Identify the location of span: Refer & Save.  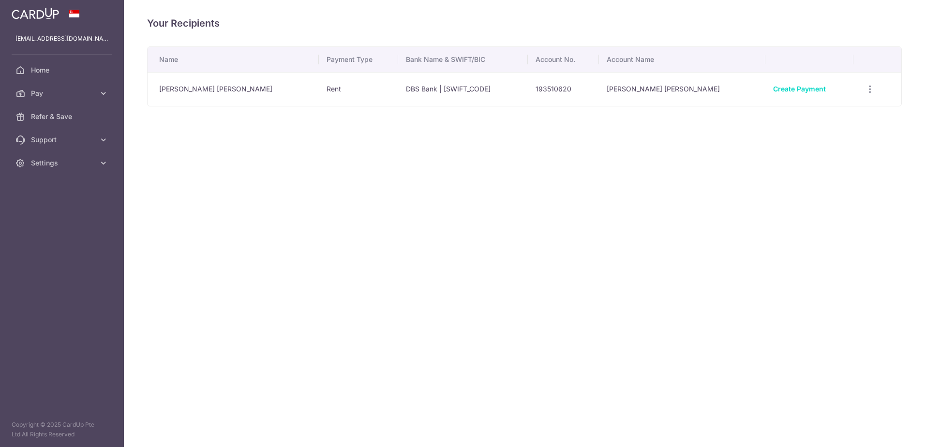
(63, 117).